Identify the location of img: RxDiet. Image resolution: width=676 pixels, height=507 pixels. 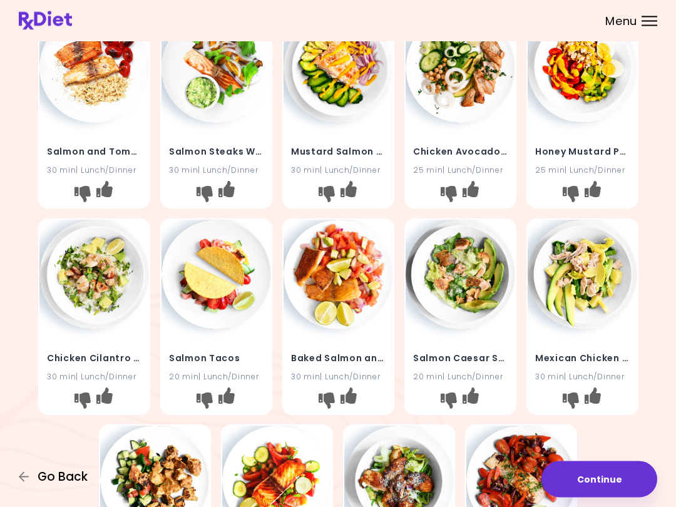
(45, 21).